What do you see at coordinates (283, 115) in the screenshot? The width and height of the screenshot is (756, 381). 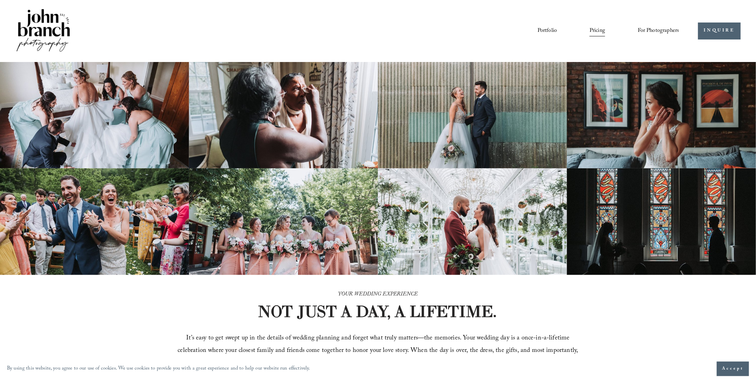 I see `img: Woman applying makeup to another woman near a window with floral curtains and autumn flowers.` at bounding box center [283, 115].